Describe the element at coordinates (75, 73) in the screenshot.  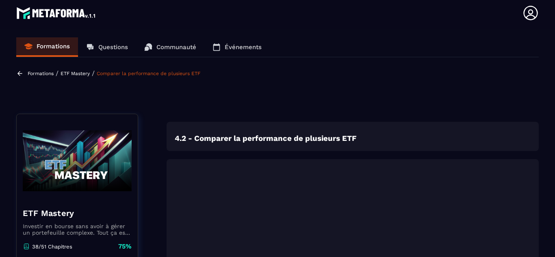
I see `a: ETF Mastery` at that location.